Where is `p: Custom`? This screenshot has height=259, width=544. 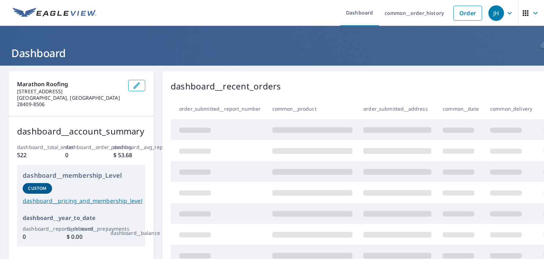 p: Custom is located at coordinates (37, 188).